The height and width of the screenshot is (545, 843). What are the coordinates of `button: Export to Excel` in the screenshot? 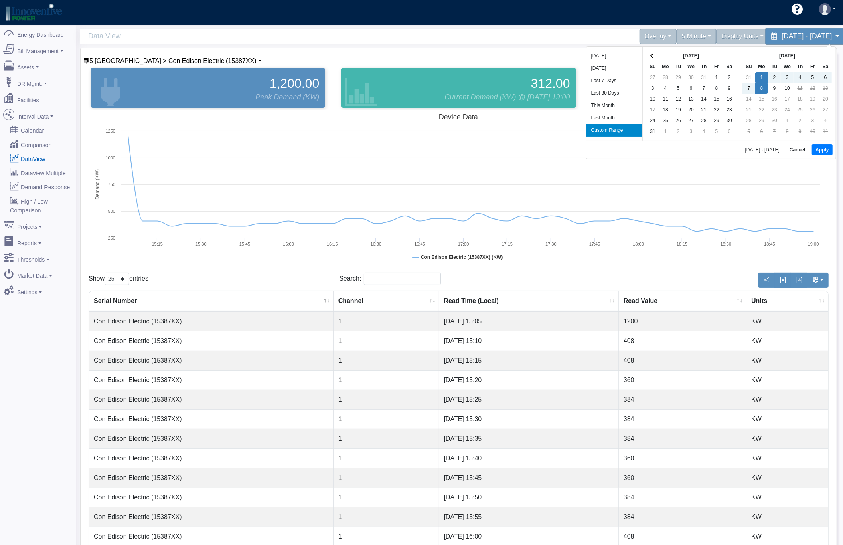 It's located at (783, 280).